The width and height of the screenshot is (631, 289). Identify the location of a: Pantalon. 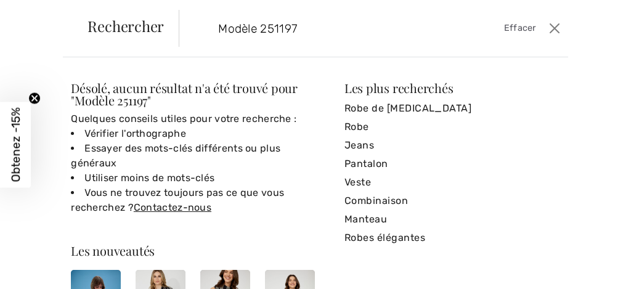
(453, 164).